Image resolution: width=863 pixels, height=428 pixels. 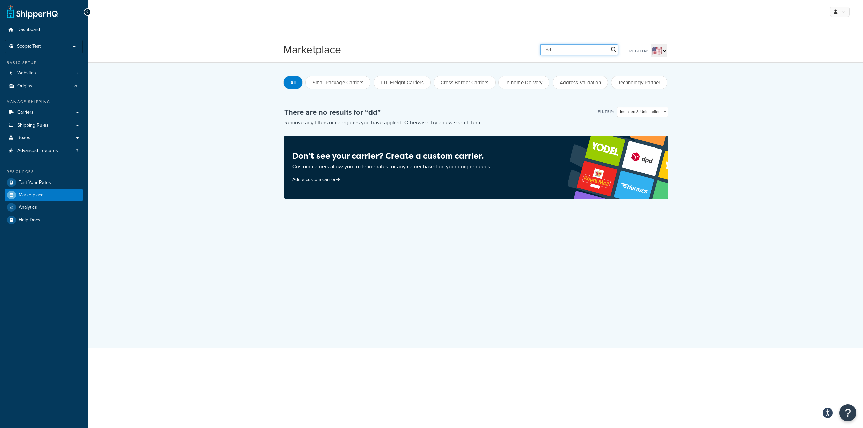 What do you see at coordinates (44, 73) in the screenshot?
I see `a: Websites2` at bounding box center [44, 73].